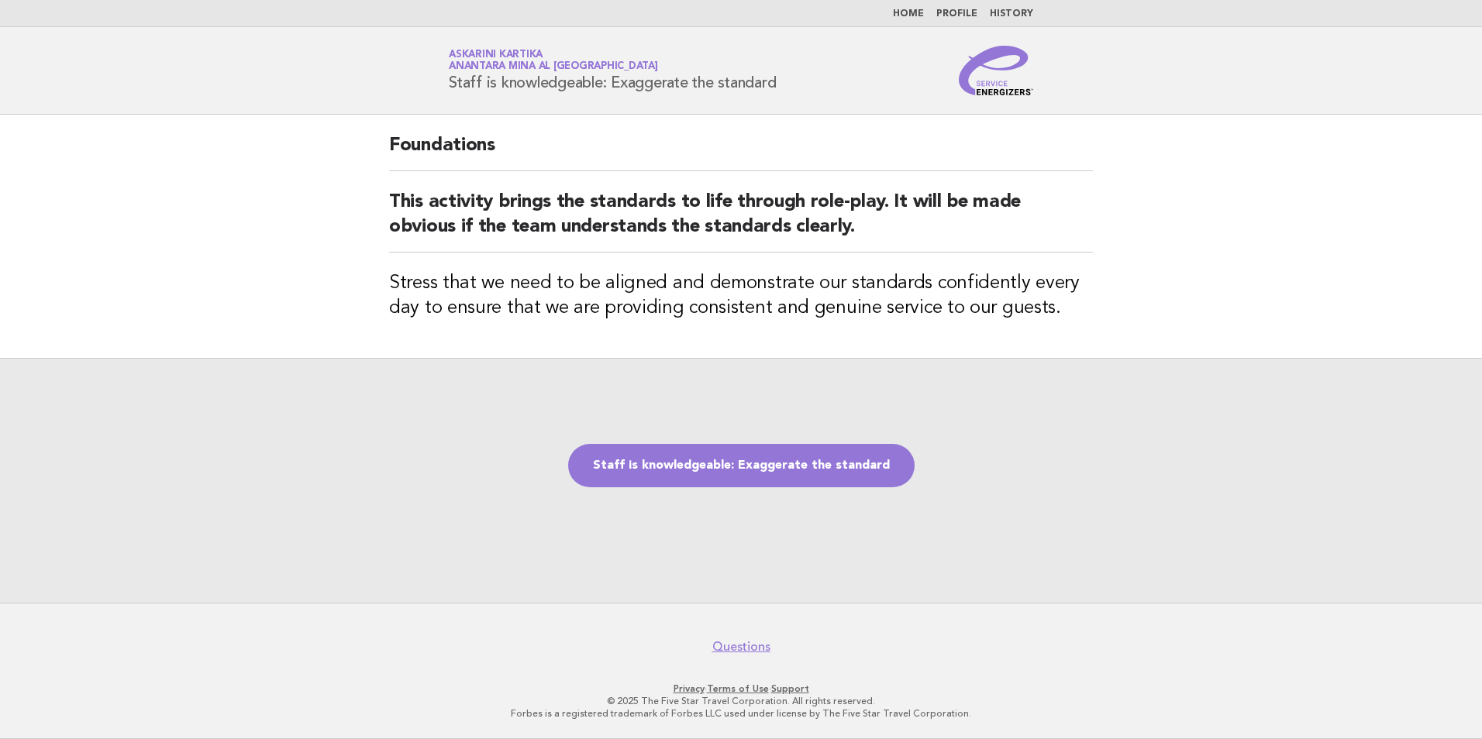 The image size is (1482, 739). Describe the element at coordinates (741, 296) in the screenshot. I see `h3: Stress that we need to be aligned and demonstrate our standards confidently every day to ensure t...` at that location.